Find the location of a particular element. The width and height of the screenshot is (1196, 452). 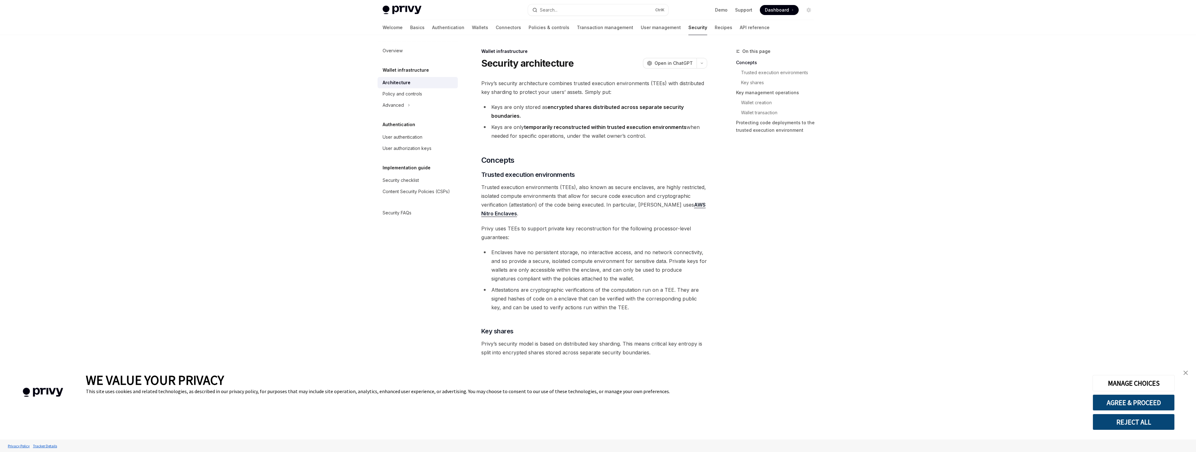

a: Trusted execution environments is located at coordinates (777, 73).